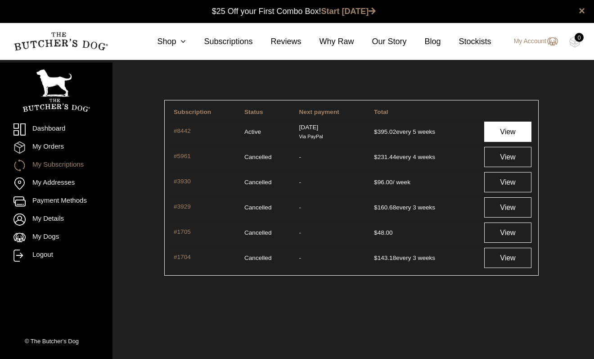 This screenshot has height=359, width=594. Describe the element at coordinates (254, 112) in the screenshot. I see `span: Status` at that location.